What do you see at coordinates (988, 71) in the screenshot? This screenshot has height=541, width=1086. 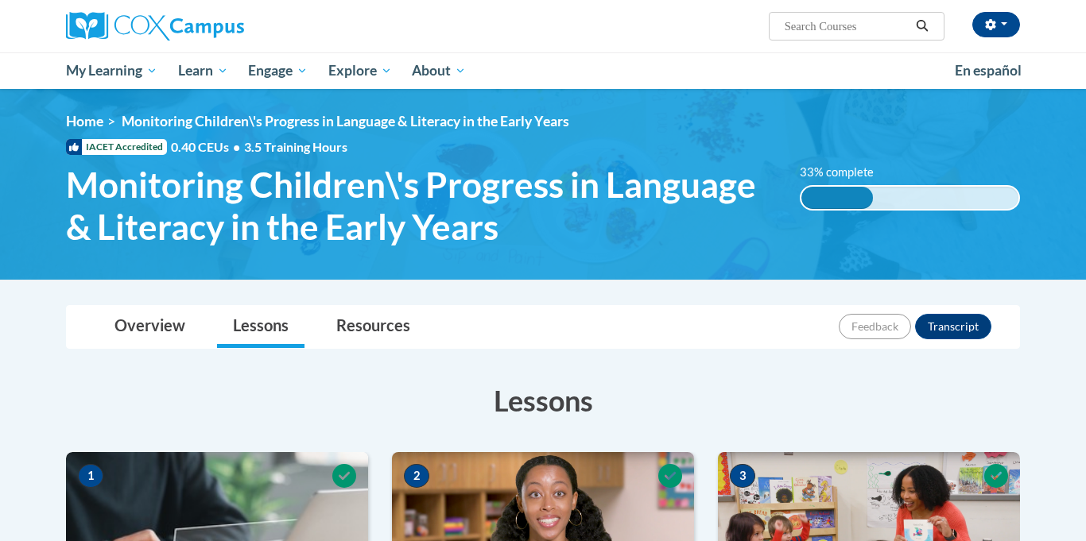 I see `a: En español` at bounding box center [988, 71].